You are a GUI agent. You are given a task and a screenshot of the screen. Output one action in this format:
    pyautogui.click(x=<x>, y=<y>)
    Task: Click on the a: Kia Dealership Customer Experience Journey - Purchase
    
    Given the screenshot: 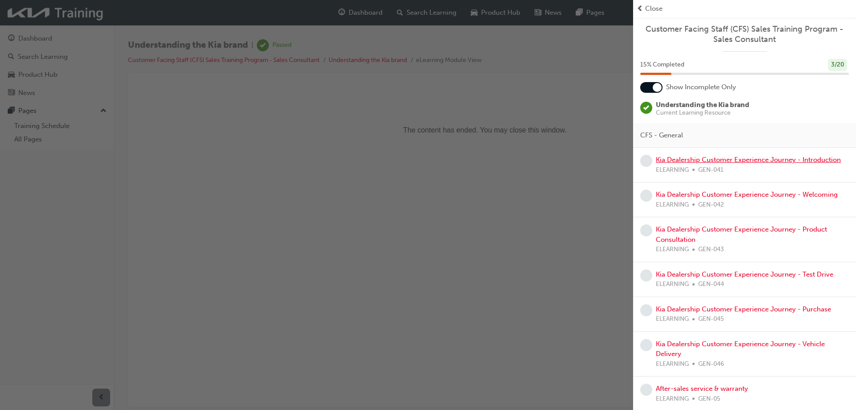 What is the action you would take?
    pyautogui.click(x=743, y=309)
    